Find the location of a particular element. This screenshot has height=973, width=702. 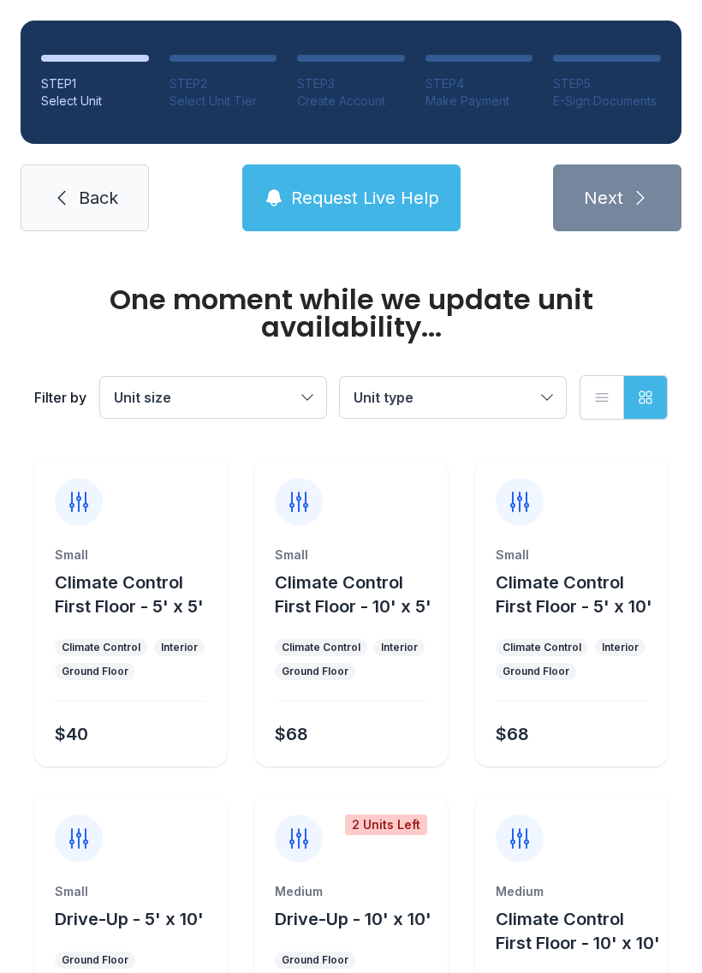

button: Drive-Up - 5' x 10' is located at coordinates (129, 919).